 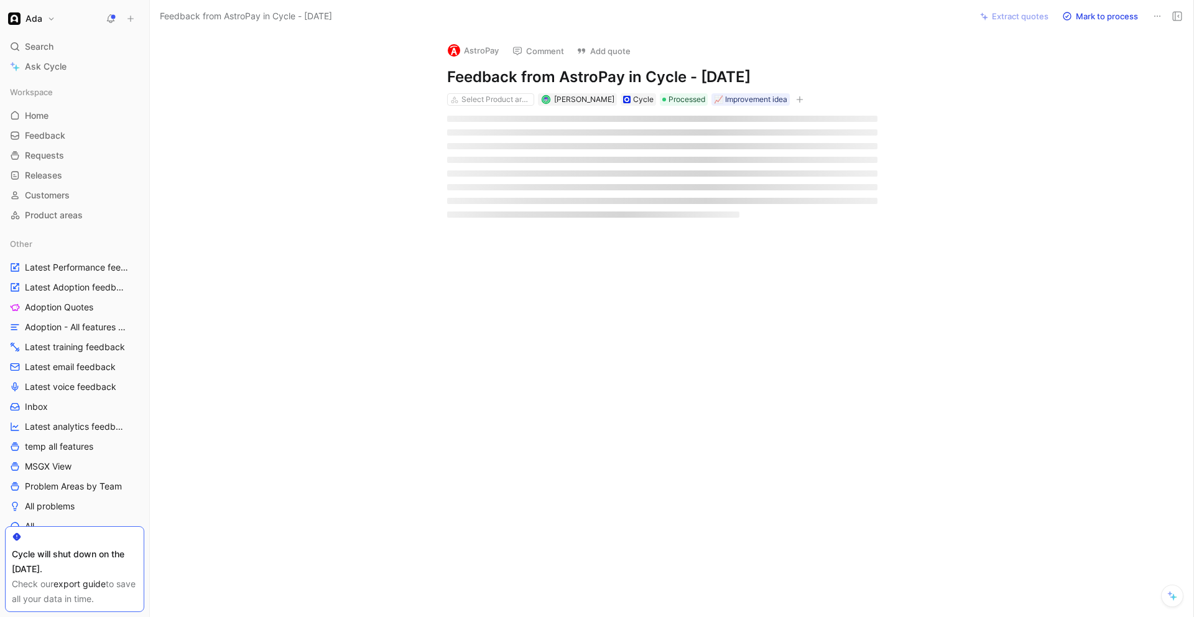 What do you see at coordinates (45, 136) in the screenshot?
I see `span: Feedback` at bounding box center [45, 136].